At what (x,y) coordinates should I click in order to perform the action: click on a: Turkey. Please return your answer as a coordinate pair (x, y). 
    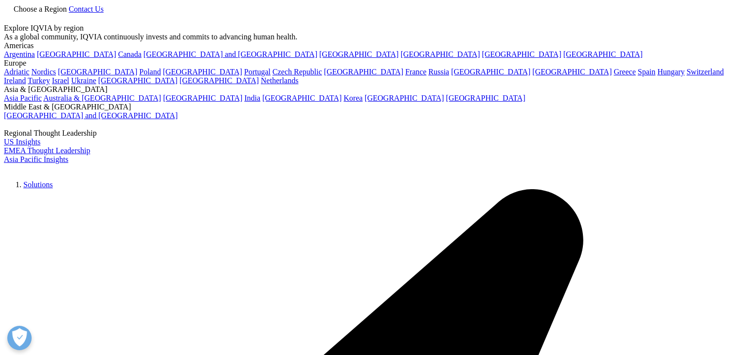
    Looking at the image, I should click on (39, 80).